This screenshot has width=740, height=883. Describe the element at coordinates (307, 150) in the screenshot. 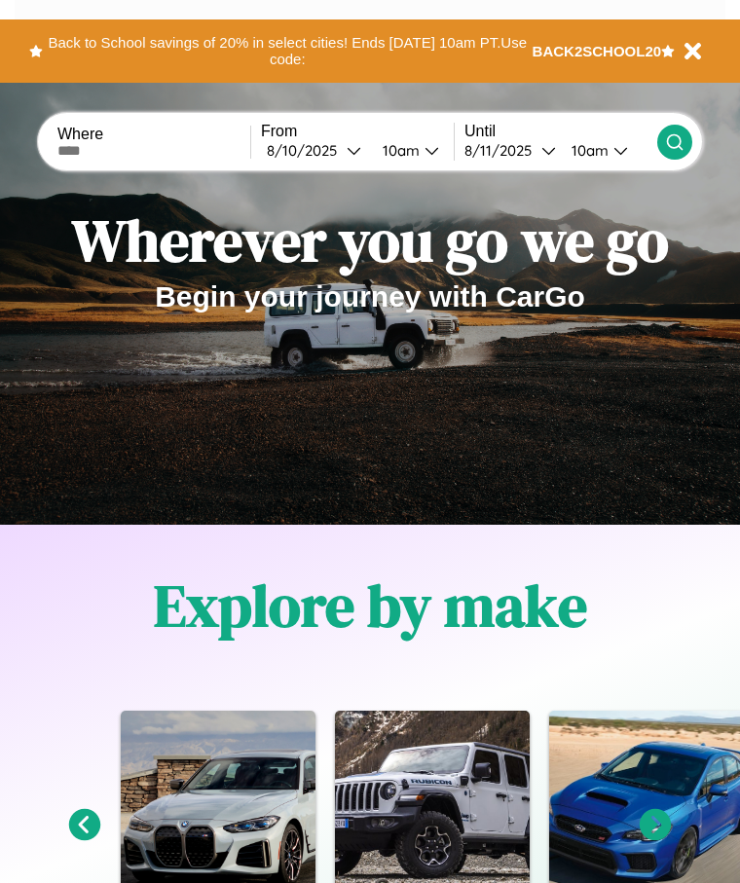

I see `div: 8 / 10 / 2025` at that location.